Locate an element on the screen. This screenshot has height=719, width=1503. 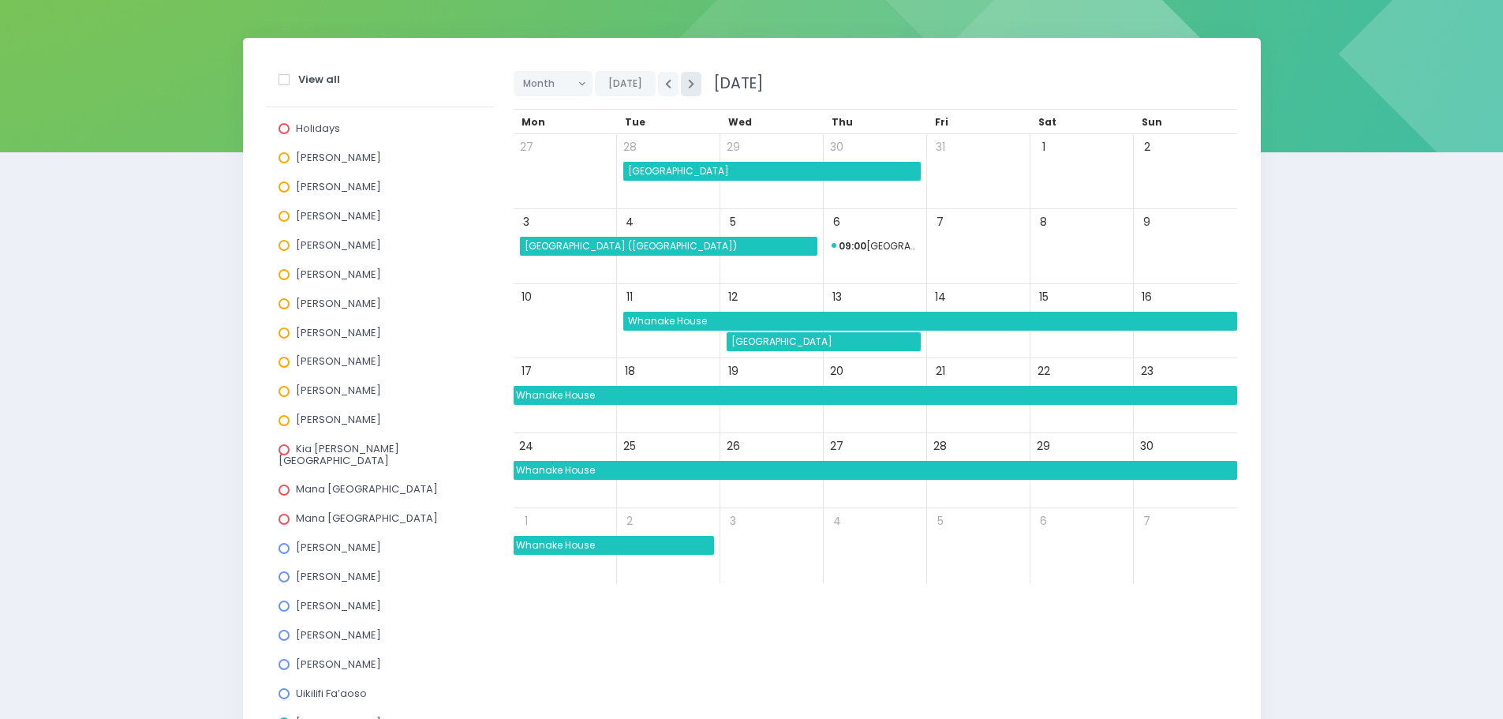
span: 8 is located at coordinates (1043, 222).